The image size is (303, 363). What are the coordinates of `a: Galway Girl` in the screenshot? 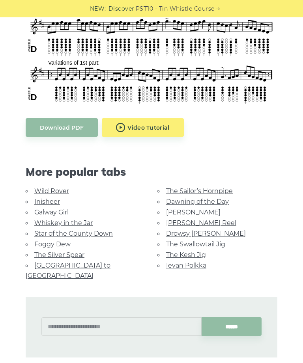 It's located at (51, 212).